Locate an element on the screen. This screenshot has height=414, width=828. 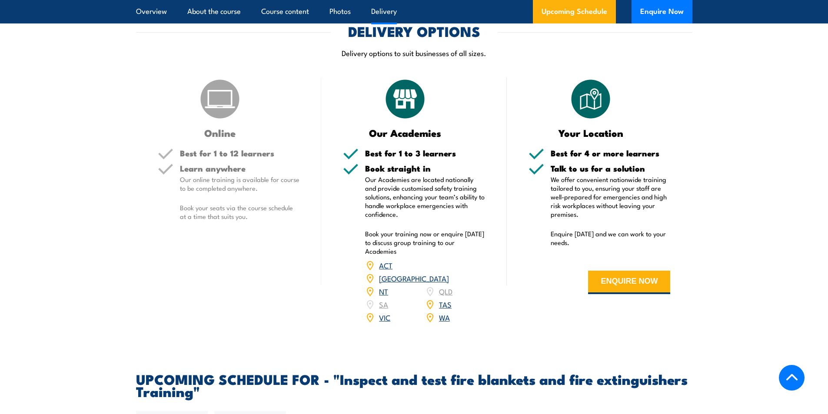
h2: UPCOMING SCHEDULE FOR - "Inspect and test fire blankets and fire extinguishers Training" is located at coordinates (414, 385).